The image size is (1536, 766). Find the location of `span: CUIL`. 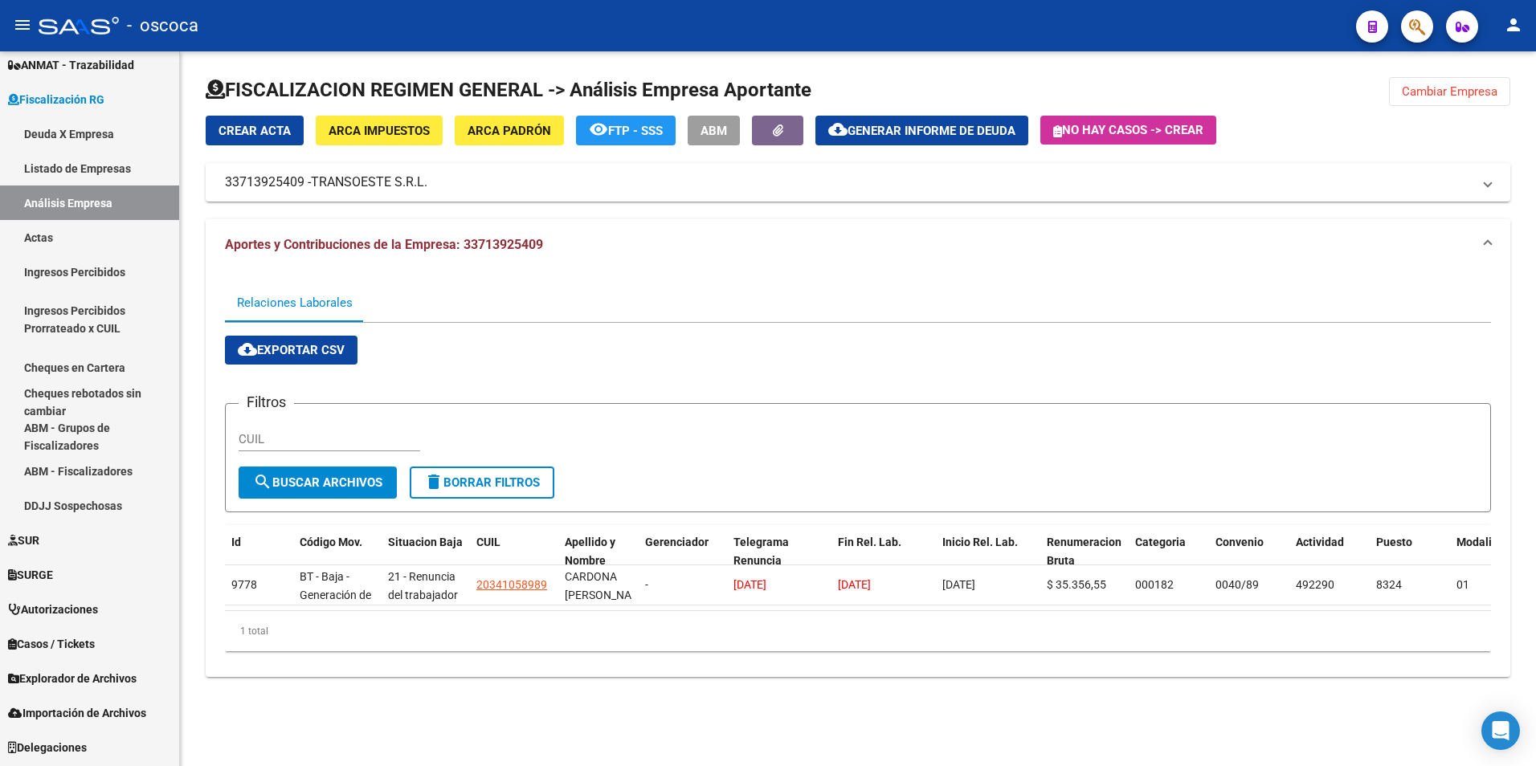

span: CUIL is located at coordinates (488, 542).